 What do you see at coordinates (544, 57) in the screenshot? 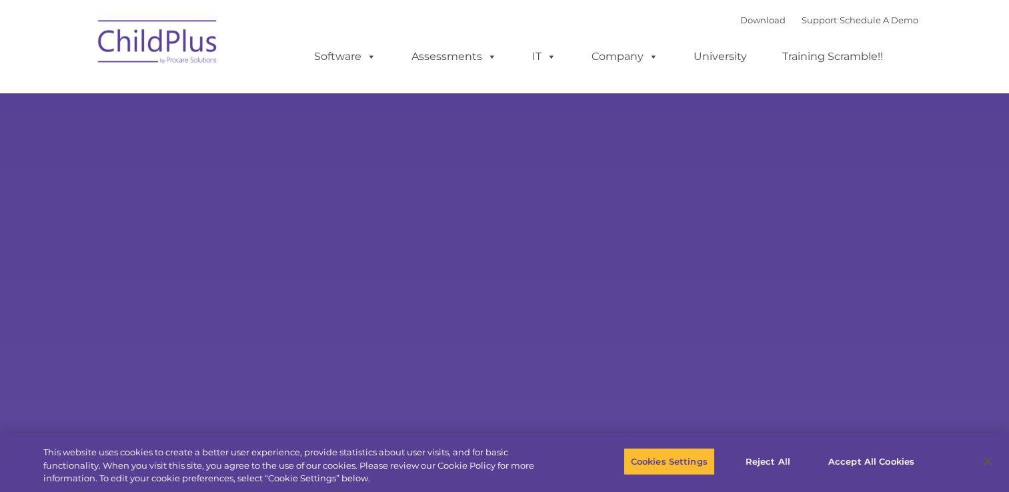
I see `a: IT` at bounding box center [544, 57].